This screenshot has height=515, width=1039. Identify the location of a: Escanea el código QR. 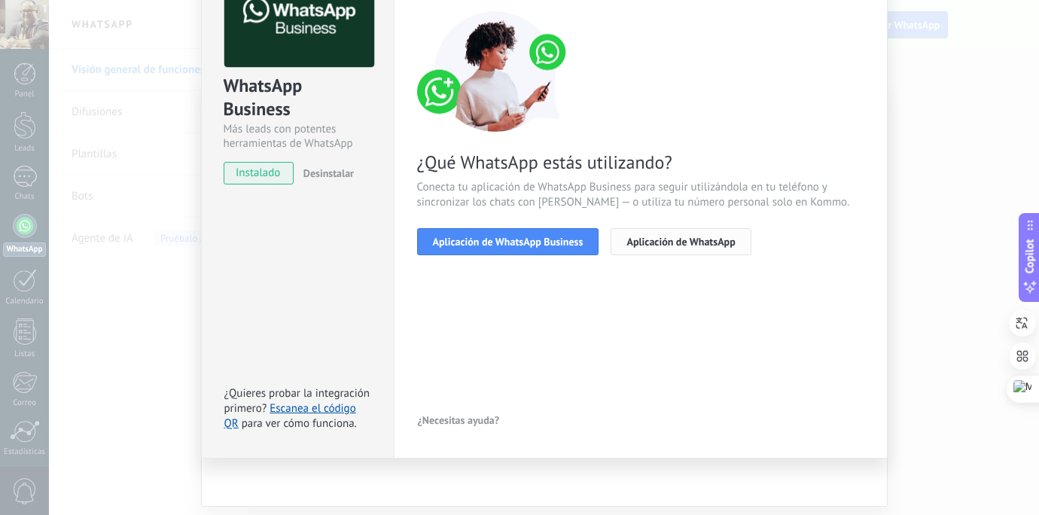
(290, 415).